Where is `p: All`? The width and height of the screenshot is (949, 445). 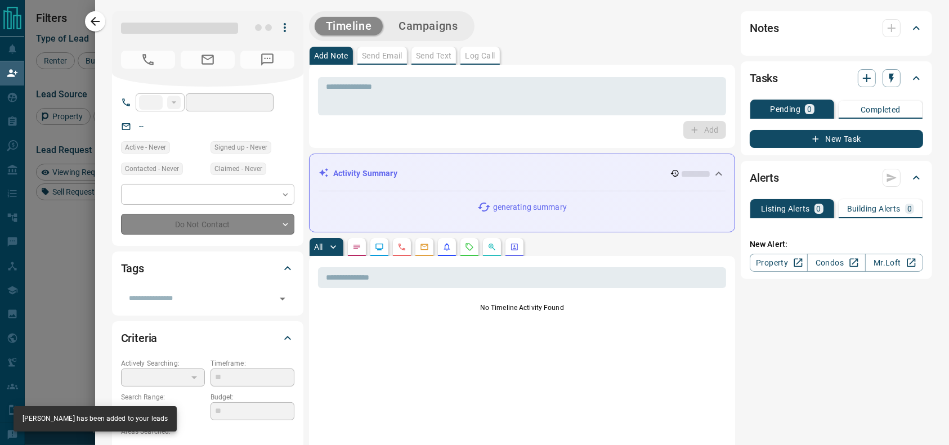 p: All is located at coordinates (319, 247).